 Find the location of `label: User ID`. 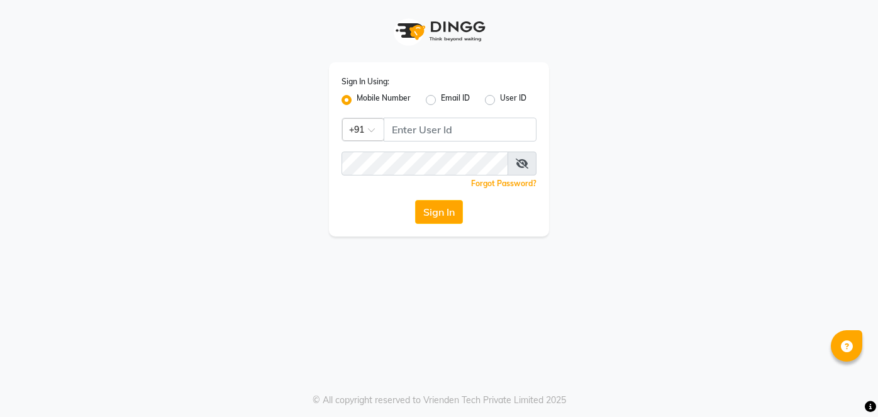

label: User ID is located at coordinates (513, 100).